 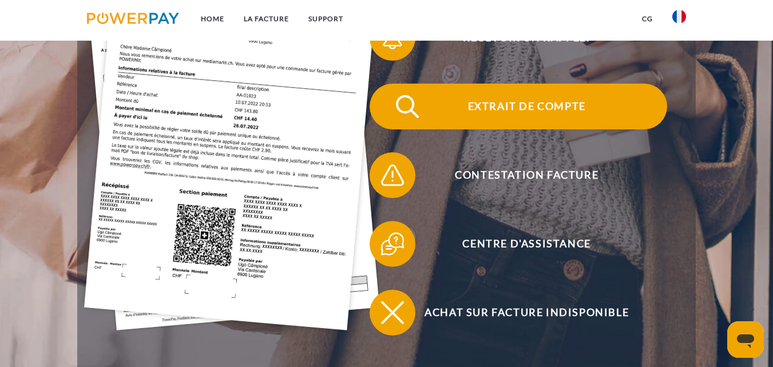 I want to click on a: Extrait de compte, so click(x=519, y=106).